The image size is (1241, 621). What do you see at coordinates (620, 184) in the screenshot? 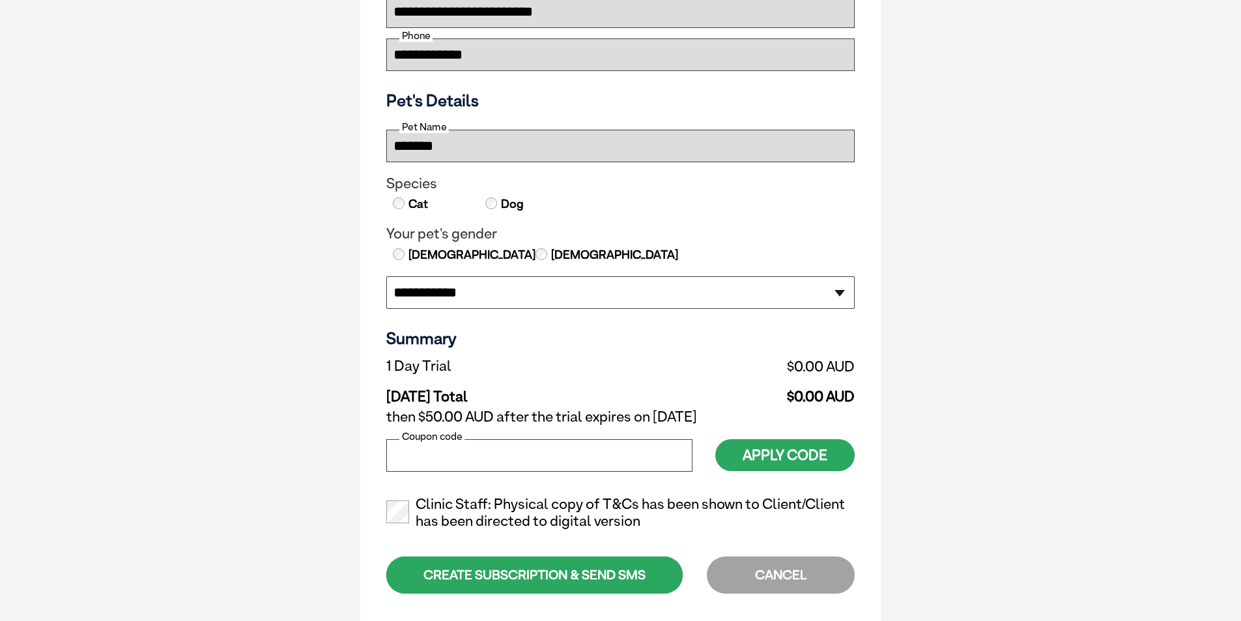
I see `legend: Species` at bounding box center [620, 184].